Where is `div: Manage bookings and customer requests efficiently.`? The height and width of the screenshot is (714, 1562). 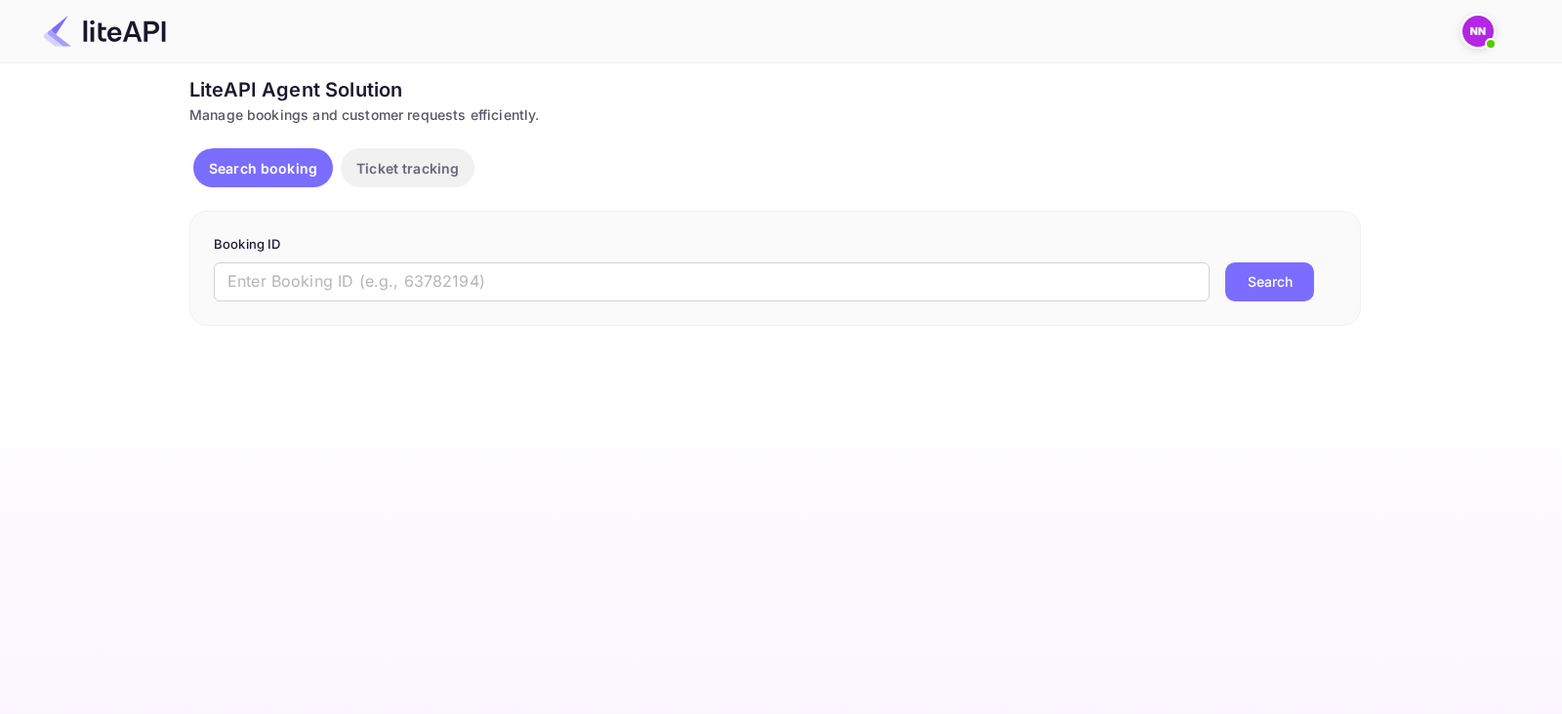
div: Manage bookings and customer requests efficiently. is located at coordinates (775, 114).